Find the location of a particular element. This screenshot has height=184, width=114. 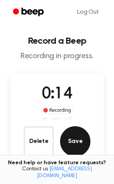

a: Log Out is located at coordinates (88, 12).